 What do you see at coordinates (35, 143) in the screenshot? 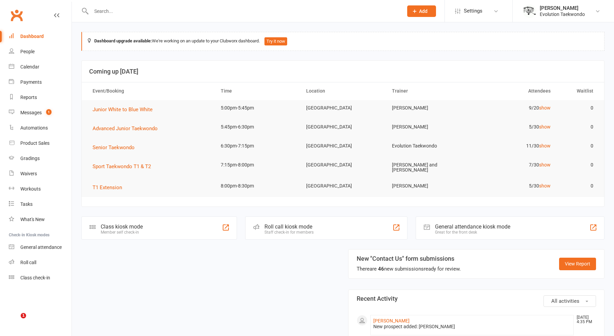
I see `div: Product Sales` at bounding box center [35, 143].